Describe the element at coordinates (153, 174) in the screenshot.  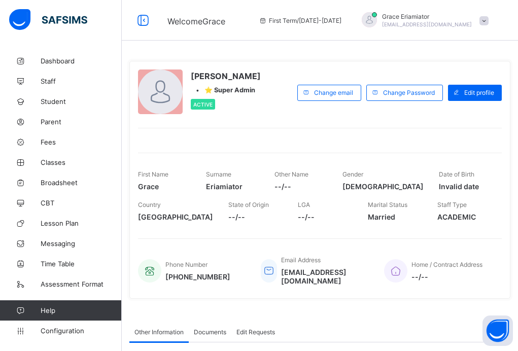
I see `span: First Name` at that location.